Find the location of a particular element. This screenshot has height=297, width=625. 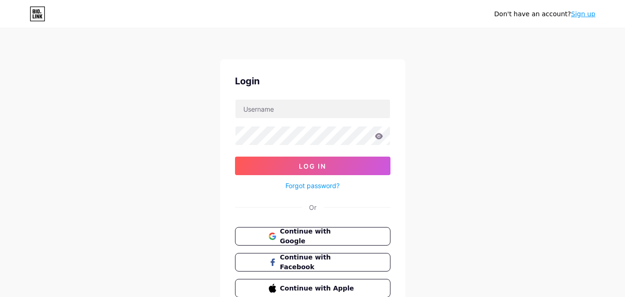

a: Continue with Facebook is located at coordinates (313, 262).